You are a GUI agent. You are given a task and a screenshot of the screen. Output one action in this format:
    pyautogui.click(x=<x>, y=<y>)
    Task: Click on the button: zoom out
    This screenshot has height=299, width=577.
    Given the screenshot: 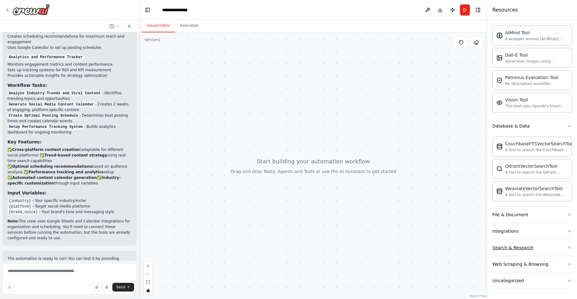 What is the action you would take?
    pyautogui.click(x=148, y=274)
    